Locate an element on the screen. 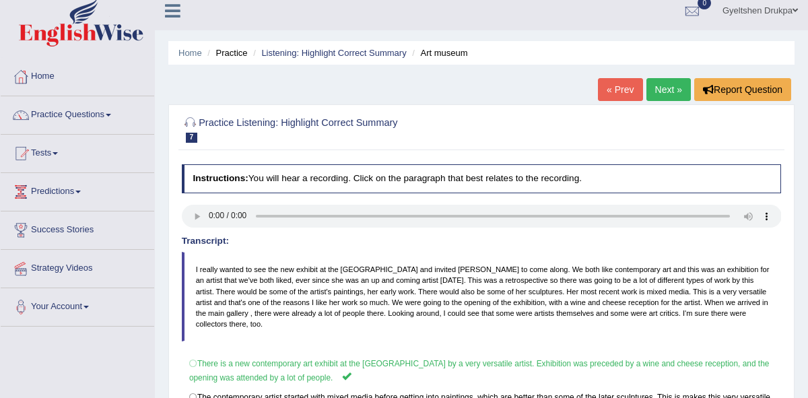 Image resolution: width=808 pixels, height=398 pixels. button: Report Question is located at coordinates (743, 90).